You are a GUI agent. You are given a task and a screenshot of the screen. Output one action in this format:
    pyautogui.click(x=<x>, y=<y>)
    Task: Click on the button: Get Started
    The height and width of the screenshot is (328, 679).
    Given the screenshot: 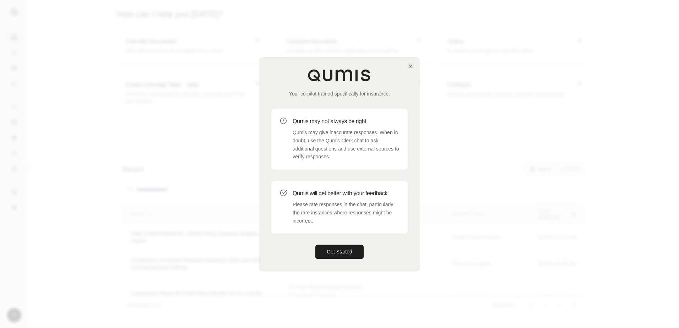 What is the action you would take?
    pyautogui.click(x=340, y=252)
    